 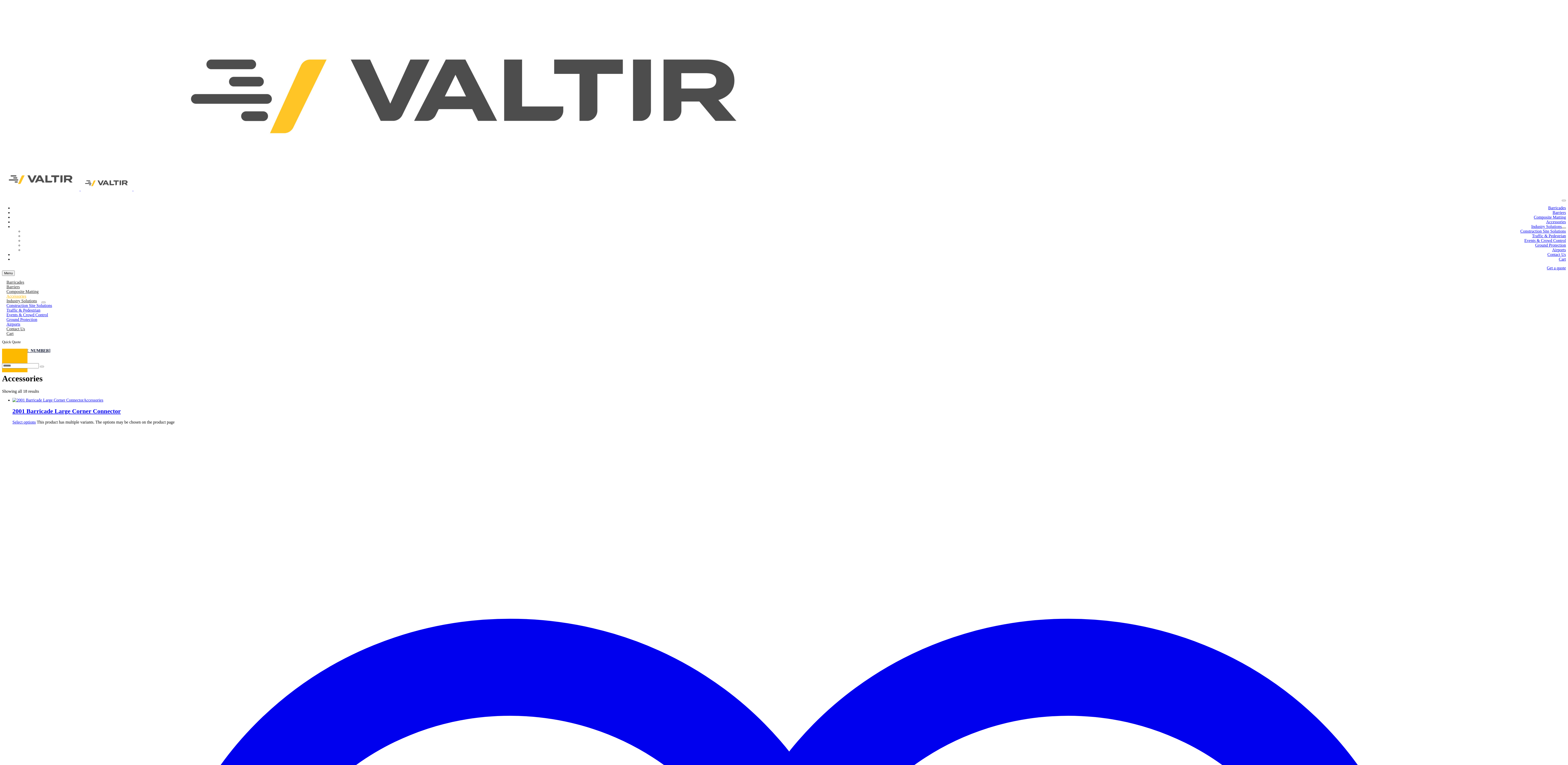 I want to click on span: This product has multiple variants. The options may be chosen on the product page, so click(x=106, y=422).